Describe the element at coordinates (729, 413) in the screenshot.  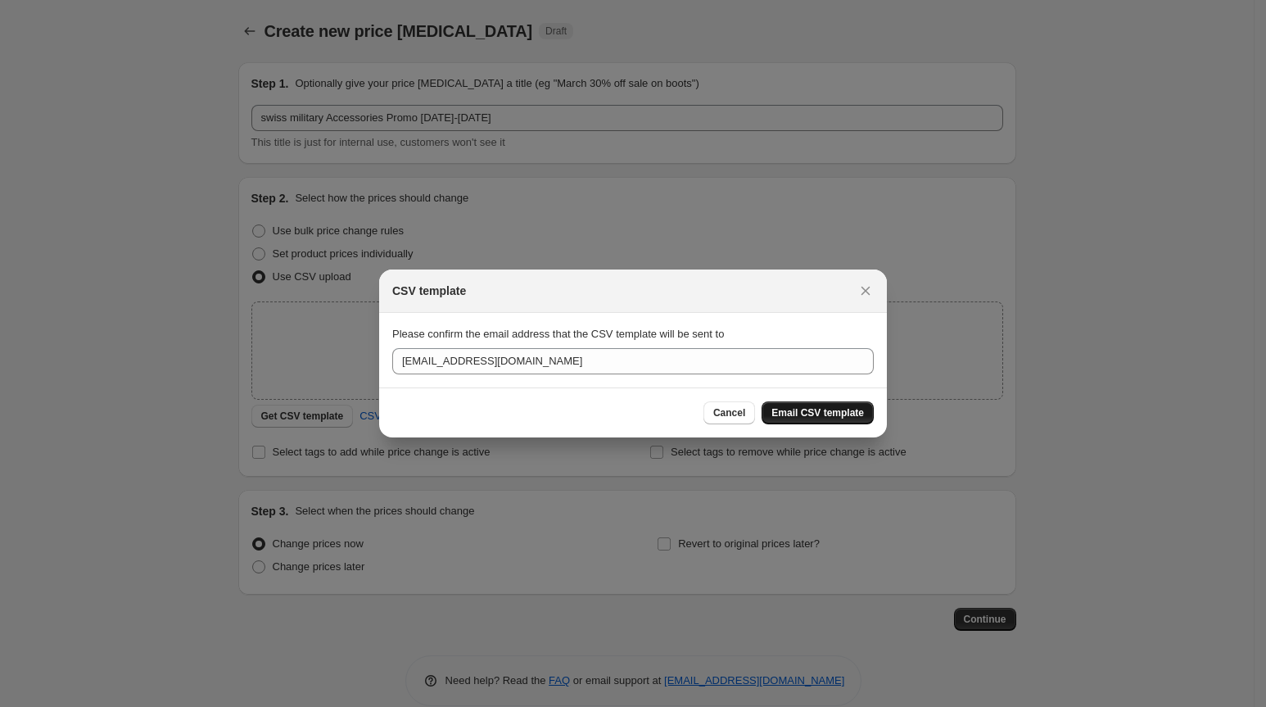
I see `button: Cancel` at that location.